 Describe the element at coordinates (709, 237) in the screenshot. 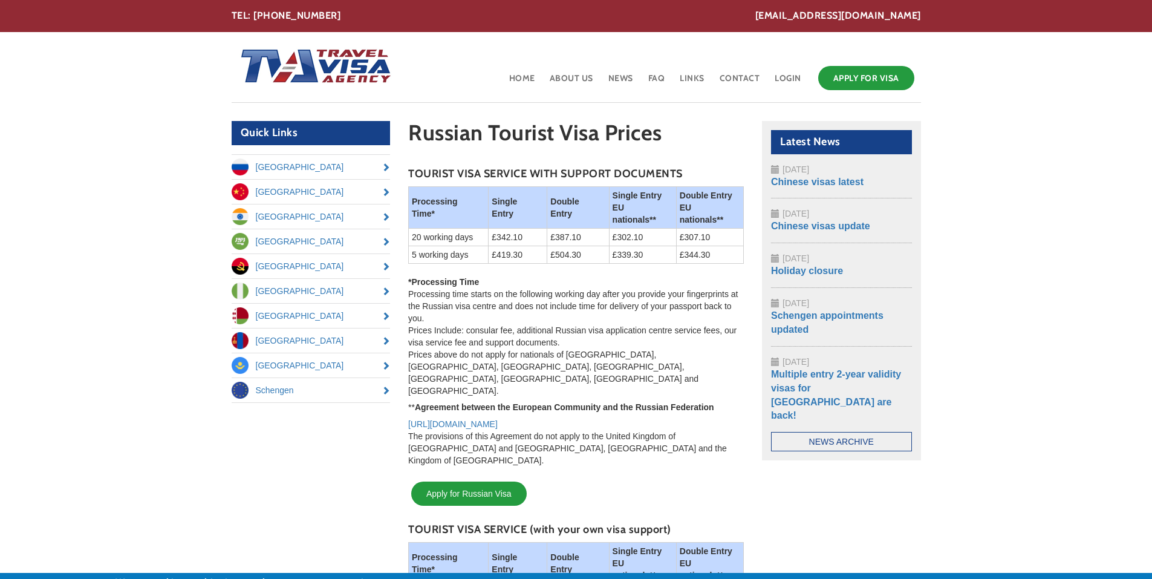

I see `td: £307.10` at that location.